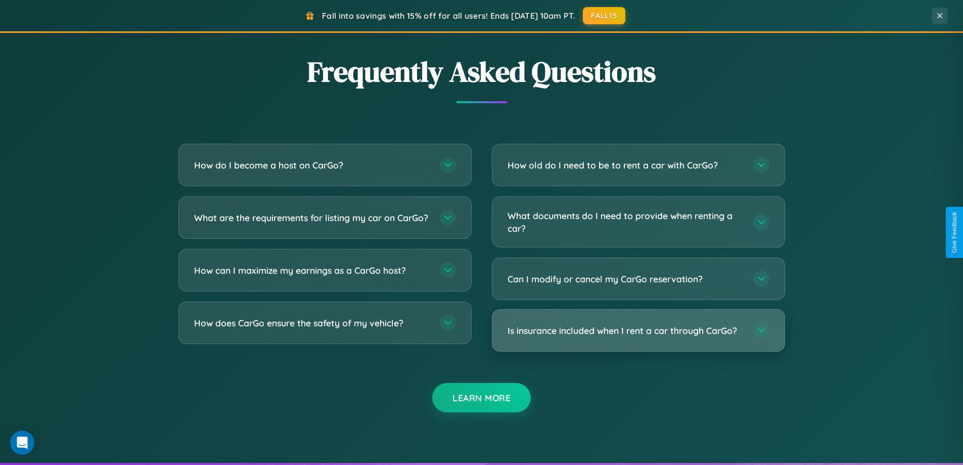 This screenshot has height=465, width=963. I want to click on h3: What documents do I need to provide when renting a car?, so click(625, 221).